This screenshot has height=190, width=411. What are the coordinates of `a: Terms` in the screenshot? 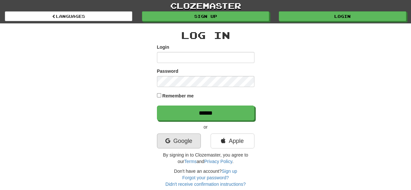 It's located at (191, 162).